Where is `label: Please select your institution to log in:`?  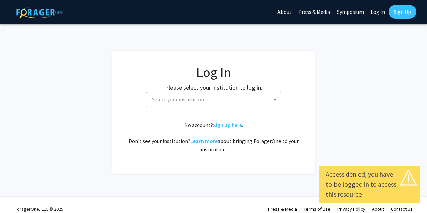 label: Please select your institution to log in: is located at coordinates (214, 88).